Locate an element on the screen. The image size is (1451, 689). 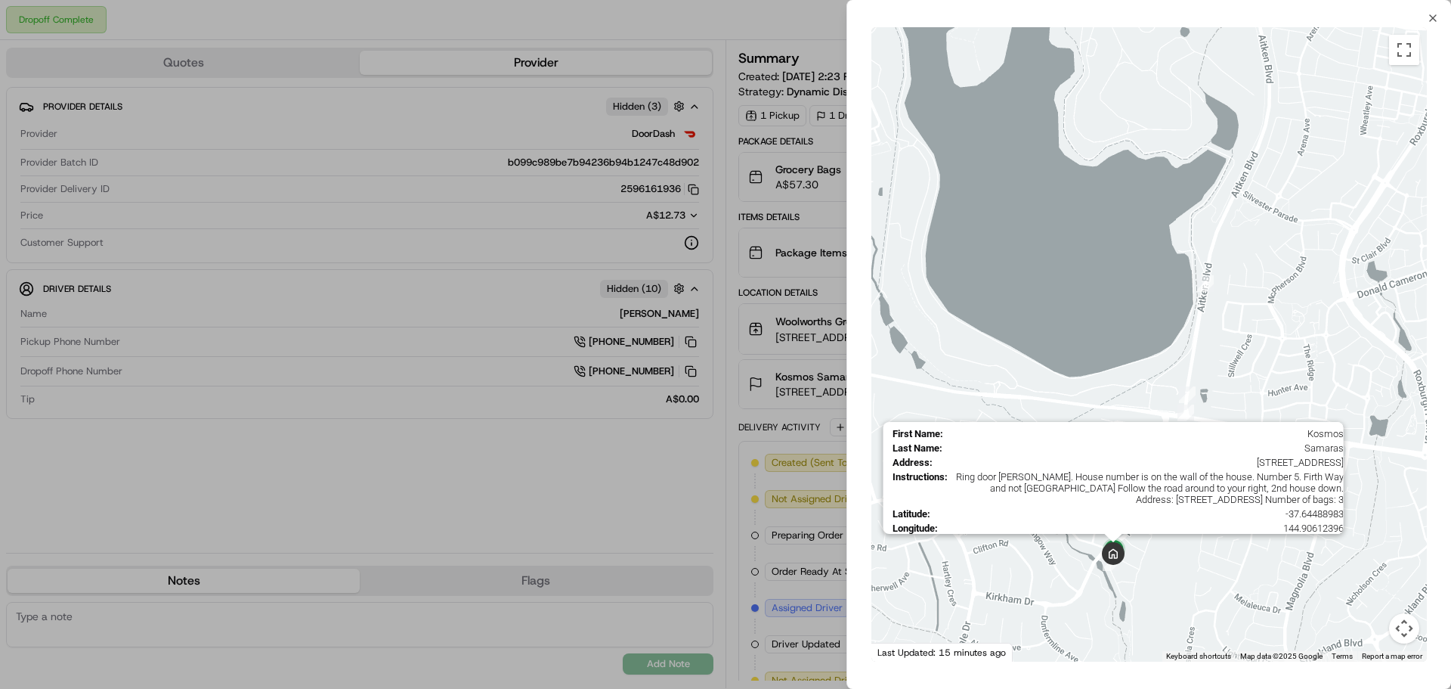
span: Map data ©2025 Google is located at coordinates (1281, 655).